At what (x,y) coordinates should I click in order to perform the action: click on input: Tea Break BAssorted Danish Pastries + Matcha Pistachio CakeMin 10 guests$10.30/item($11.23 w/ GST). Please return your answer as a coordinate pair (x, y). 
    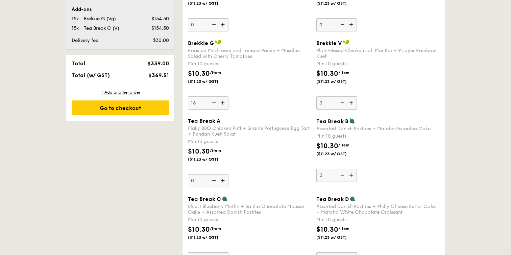
    Looking at the image, I should click on (337, 175).